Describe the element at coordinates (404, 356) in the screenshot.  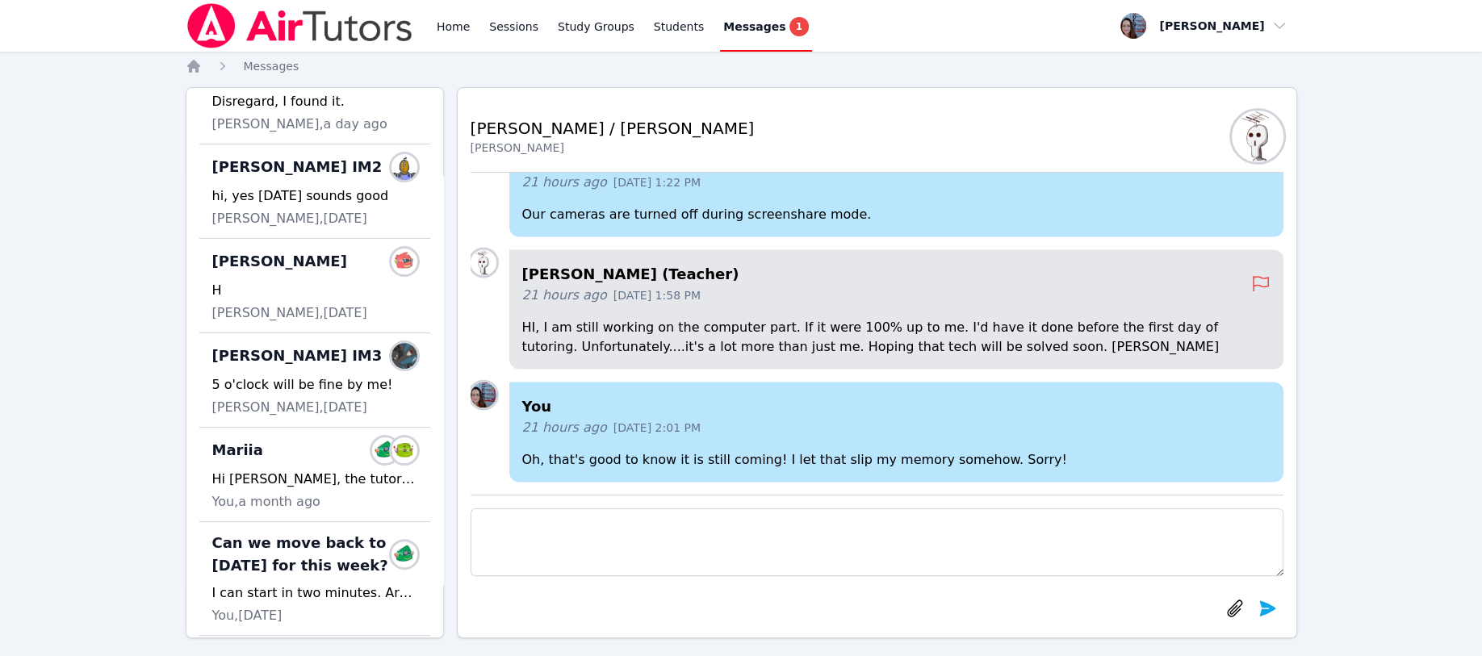
I see `img: Jason Escobar` at that location.